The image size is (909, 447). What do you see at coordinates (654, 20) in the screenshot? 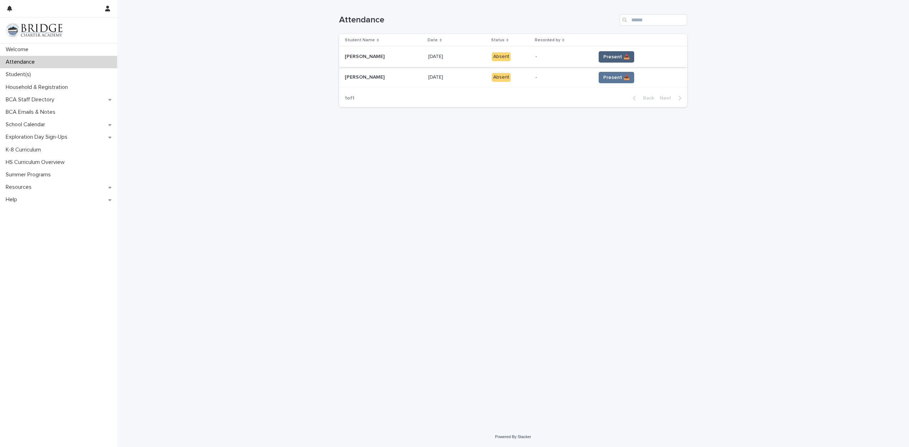
I see `div: Search` at bounding box center [654, 20].